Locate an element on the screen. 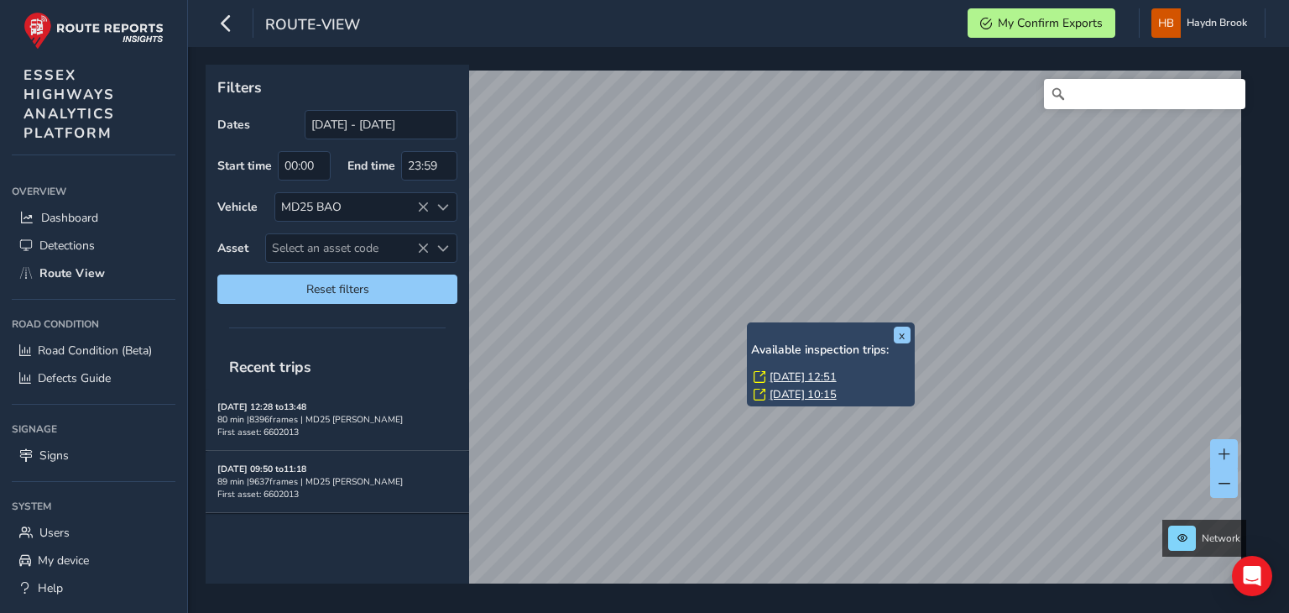  span: ESSEX HIGHWAYS ANALYTICS PLATFORM is located at coordinates (69, 104).